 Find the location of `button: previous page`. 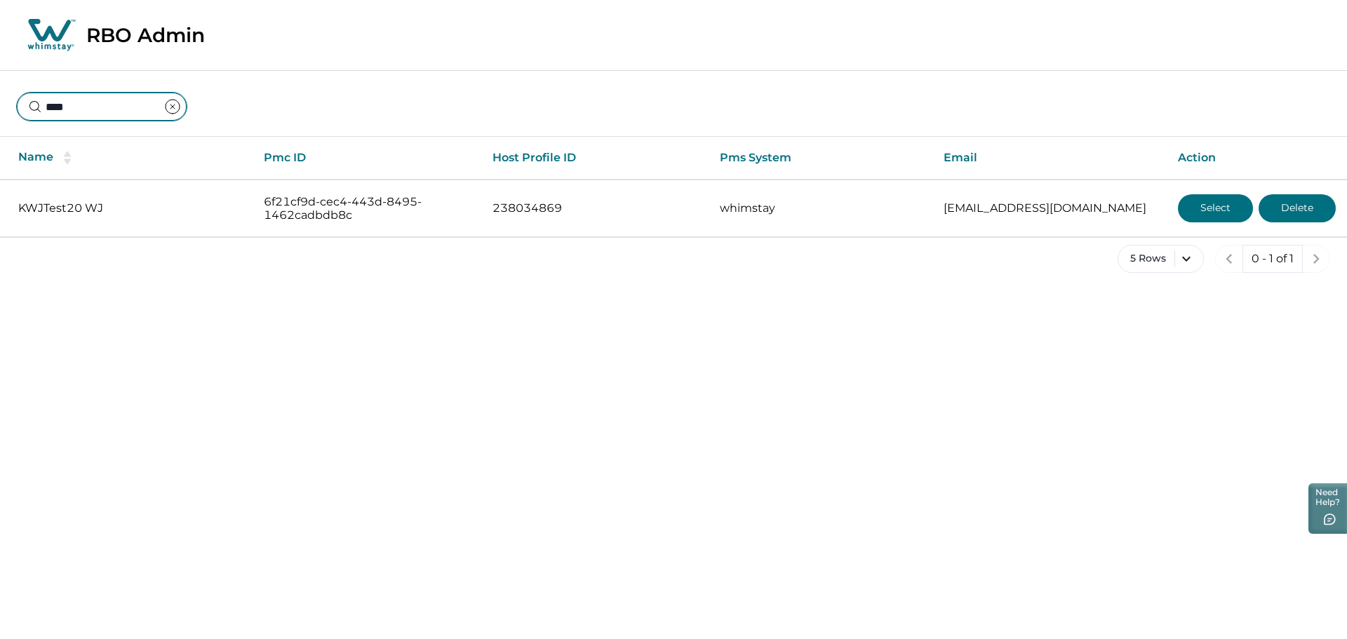

button: previous page is located at coordinates (1229, 259).